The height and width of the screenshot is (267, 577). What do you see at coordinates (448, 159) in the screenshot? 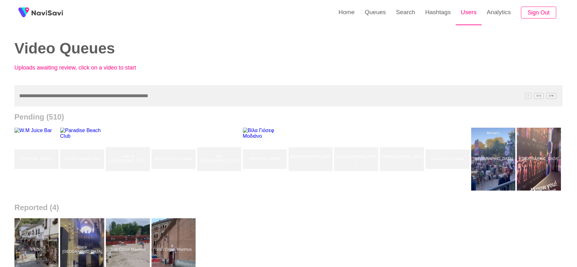
I see `a: Leventochori beachLeventochori beach` at bounding box center [448, 159].